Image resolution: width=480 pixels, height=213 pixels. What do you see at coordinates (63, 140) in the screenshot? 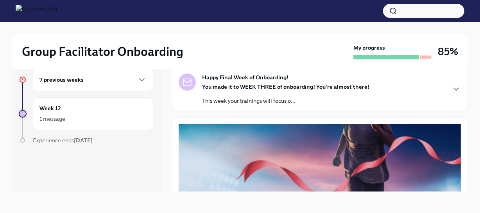
I see `span: Experience ends` at bounding box center [63, 140].